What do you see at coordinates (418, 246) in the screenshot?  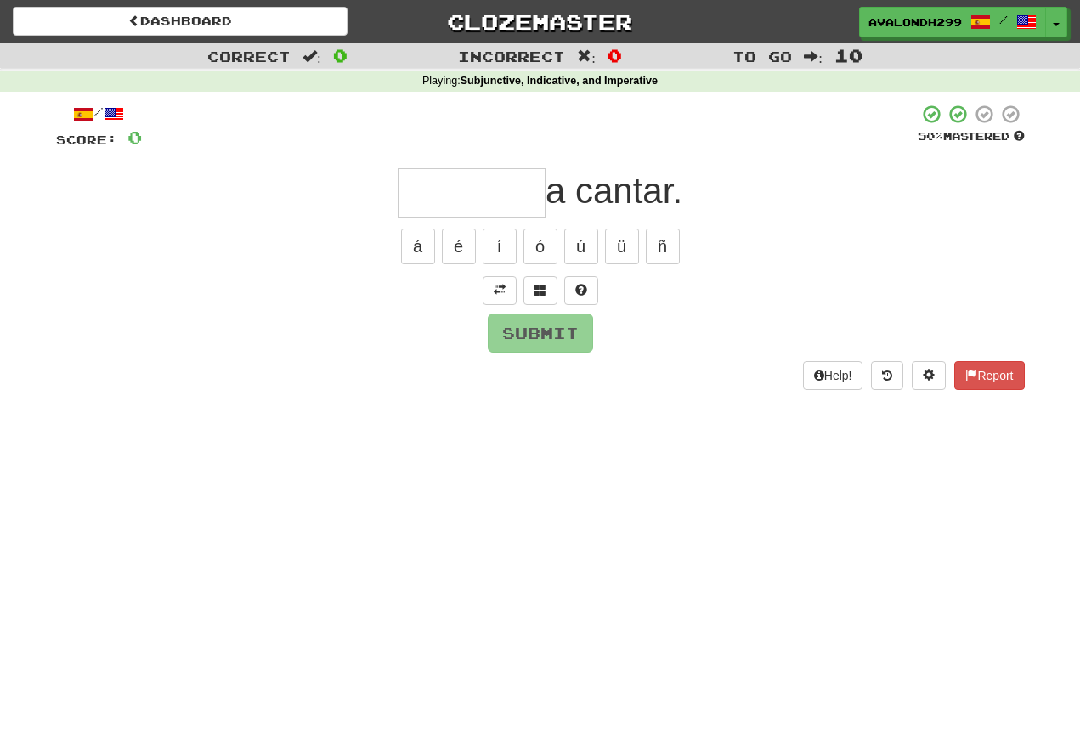 I see `button: á` at bounding box center [418, 246].